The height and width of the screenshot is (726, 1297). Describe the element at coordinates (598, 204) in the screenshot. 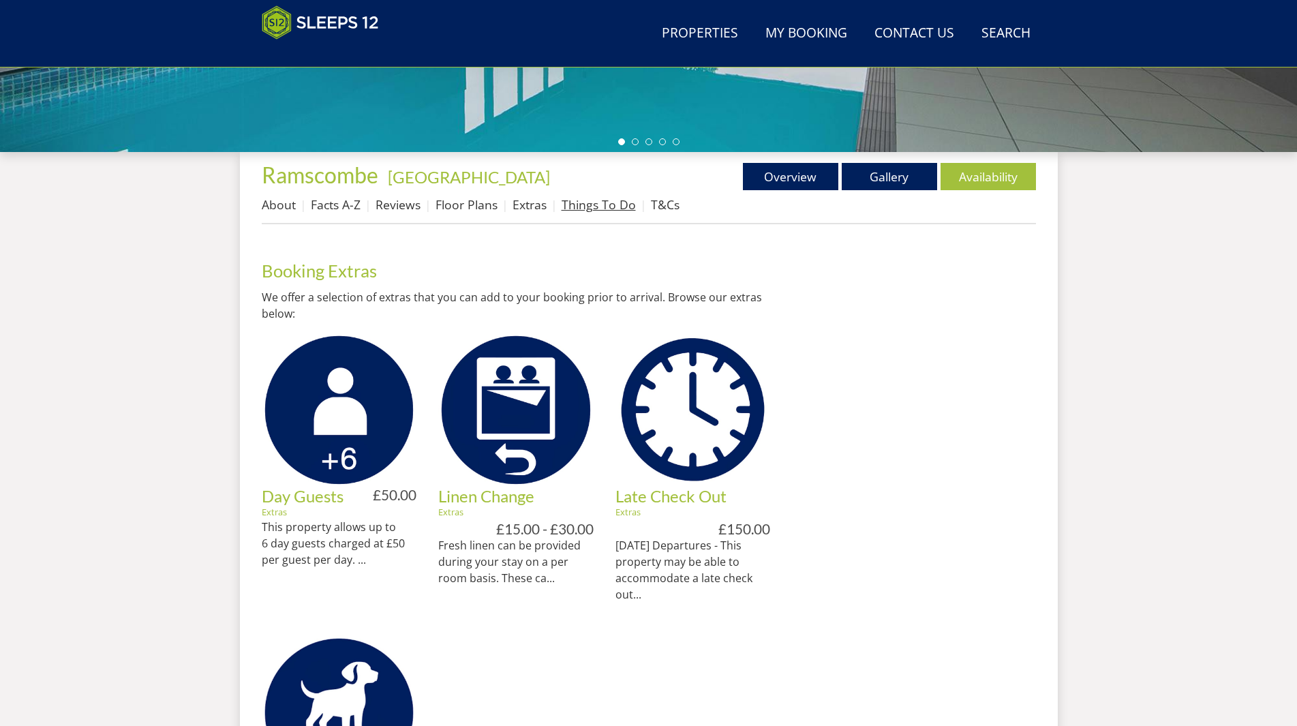

I see `a: Things To Do` at that location.